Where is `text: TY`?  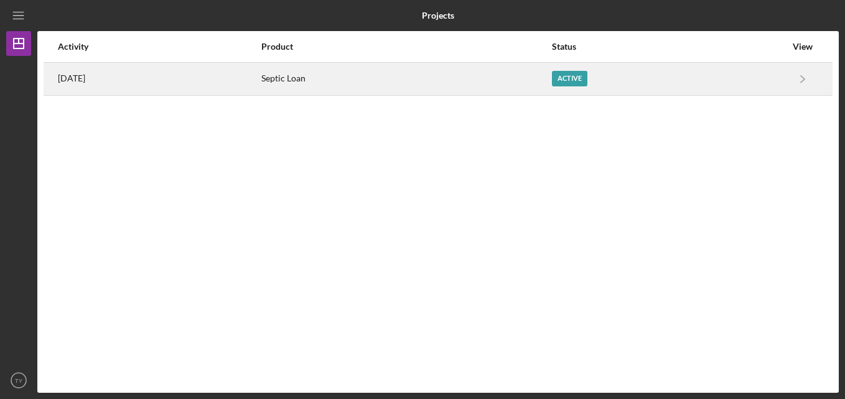
text: TY is located at coordinates (19, 381).